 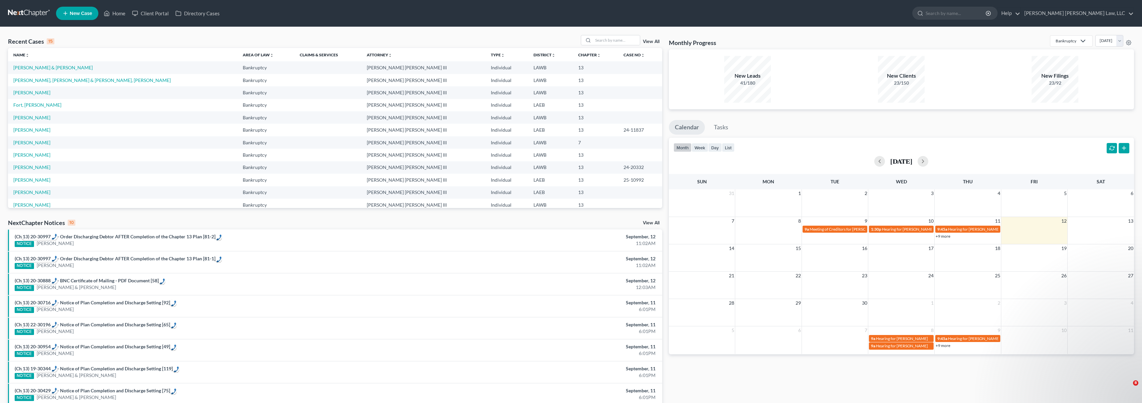 What do you see at coordinates (92, 391) in the screenshot?
I see `a: (Ch13) 20-30429- Notice of Plan Completion and Discharge Setting [75]` at bounding box center [92, 391].